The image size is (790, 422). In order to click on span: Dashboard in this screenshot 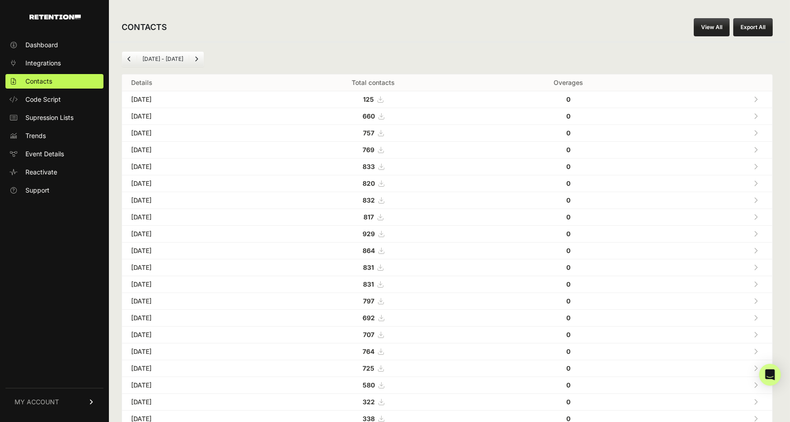, I will do `click(42, 45)`.